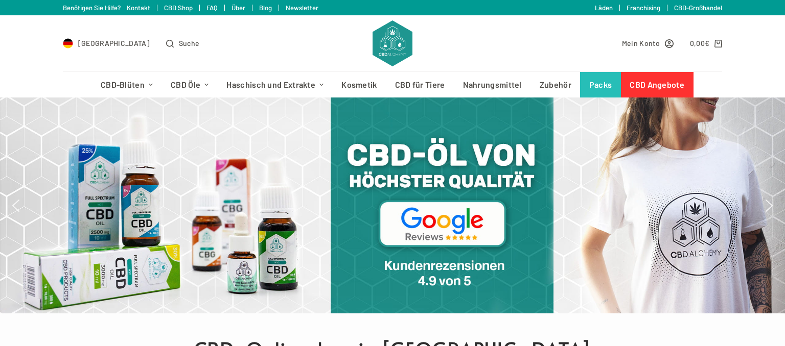  What do you see at coordinates (190, 85) in the screenshot?
I see `a: CBD Öle` at bounding box center [190, 85].